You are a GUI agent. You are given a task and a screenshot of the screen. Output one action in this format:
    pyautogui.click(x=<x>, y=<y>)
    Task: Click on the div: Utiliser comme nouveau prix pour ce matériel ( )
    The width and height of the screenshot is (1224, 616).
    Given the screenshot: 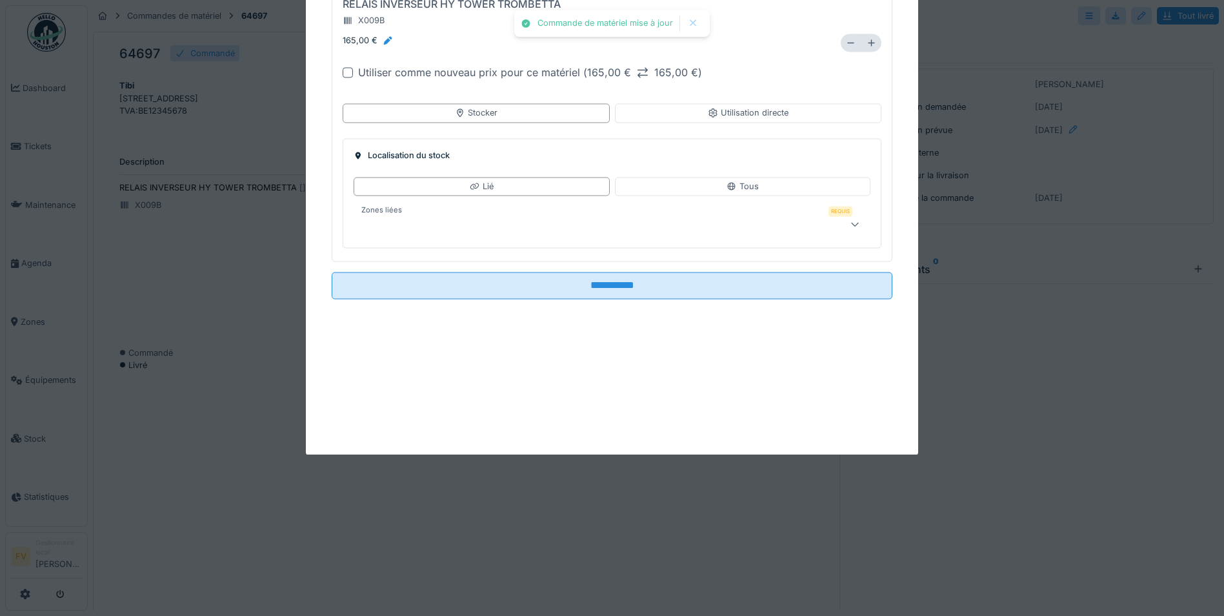 What is the action you would take?
    pyautogui.click(x=530, y=73)
    